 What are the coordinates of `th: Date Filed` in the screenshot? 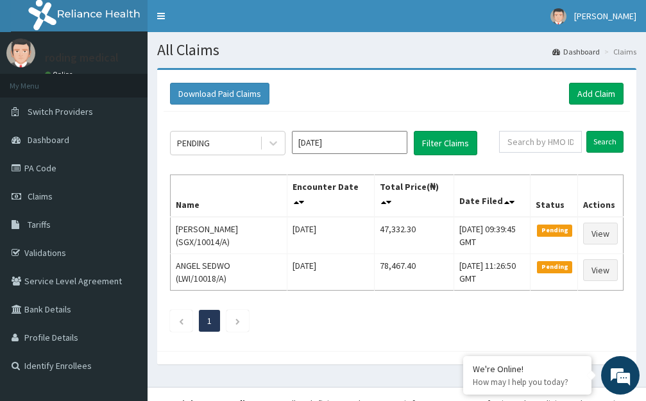 It's located at (492, 196).